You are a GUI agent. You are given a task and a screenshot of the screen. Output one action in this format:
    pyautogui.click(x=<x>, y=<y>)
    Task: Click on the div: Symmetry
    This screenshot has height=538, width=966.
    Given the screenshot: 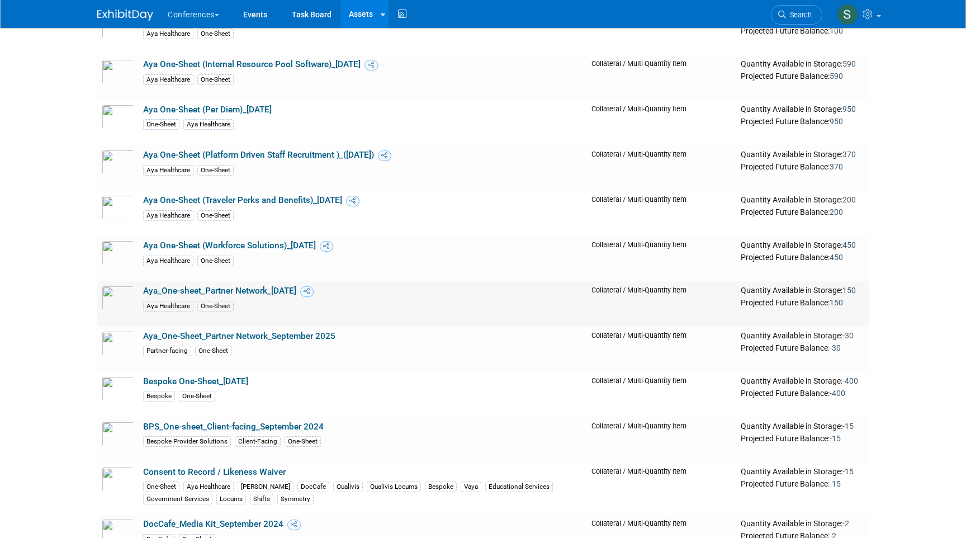 What is the action you would take?
    pyautogui.click(x=295, y=498)
    